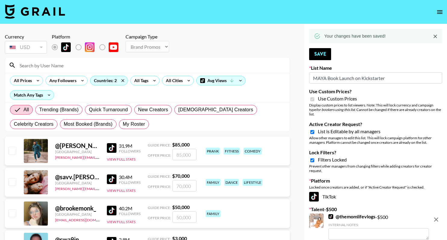  What do you see at coordinates (130, 177) in the screenshot?
I see `div: 30.4M` at bounding box center [130, 177].